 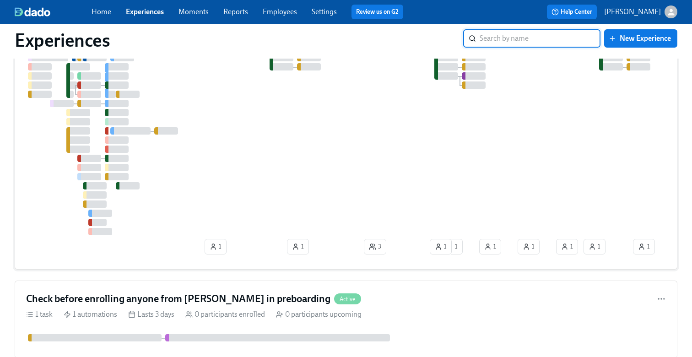 I want to click on div: 0 participants upcoming, so click(x=318, y=314).